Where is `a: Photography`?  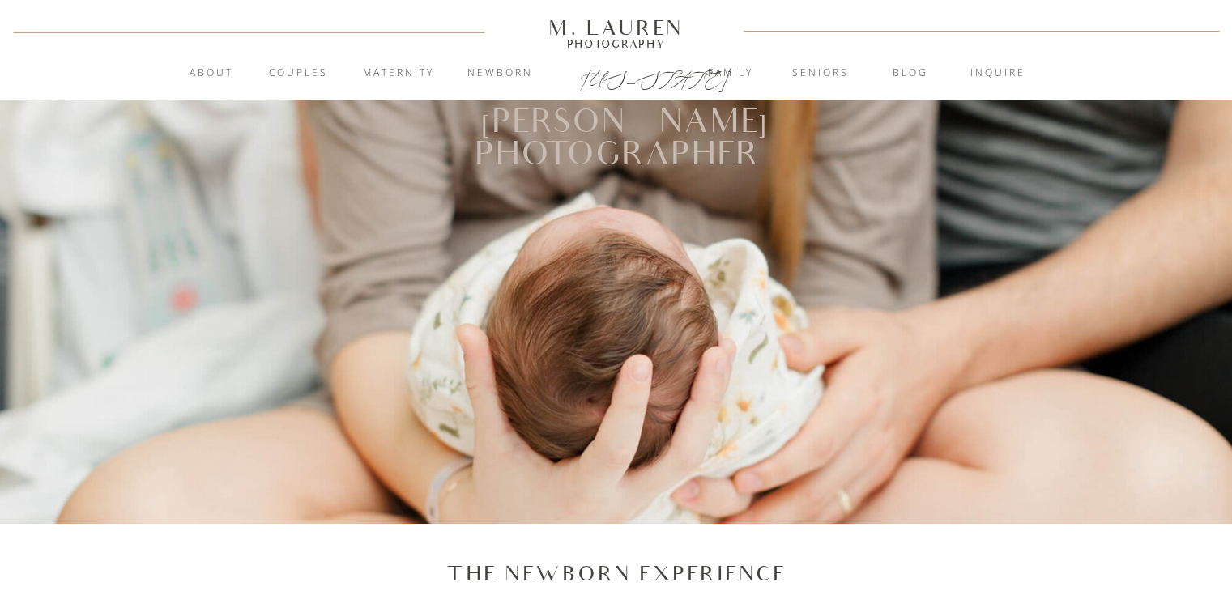
a: Photography is located at coordinates (616, 44).